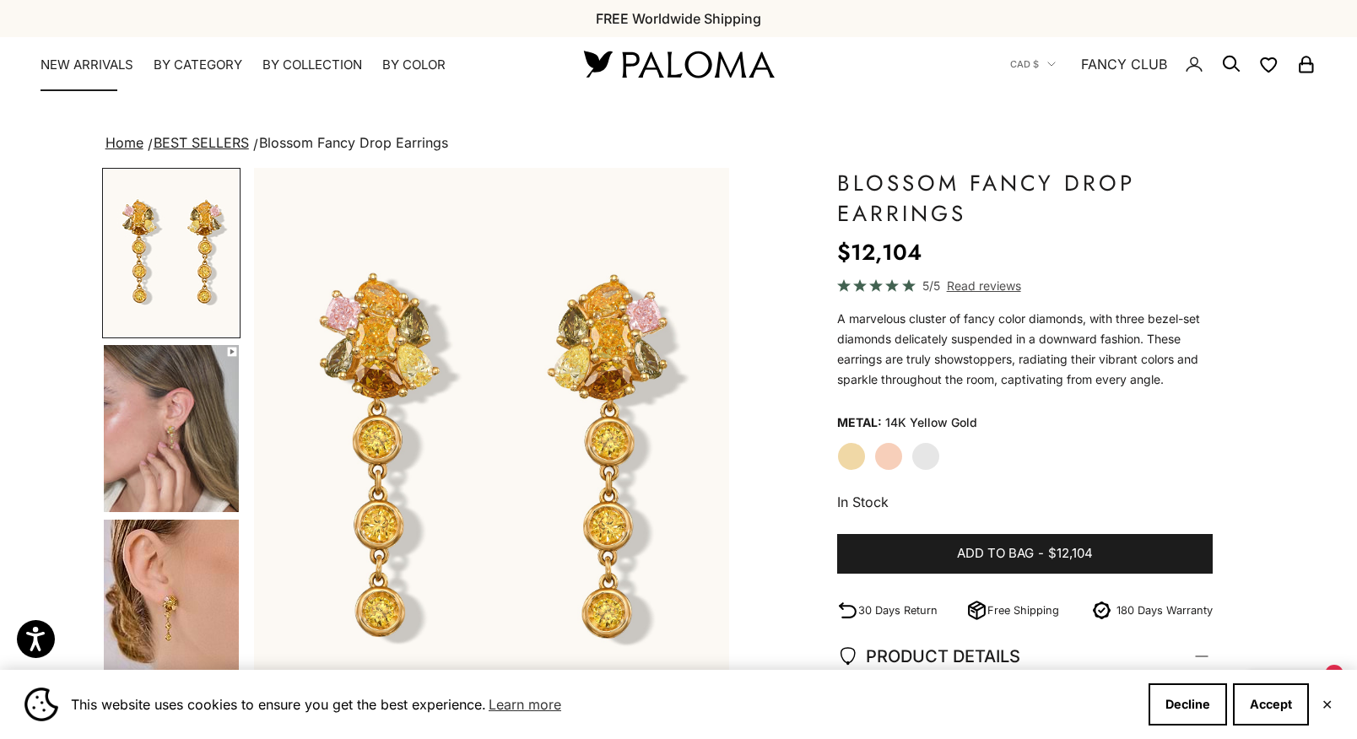 This screenshot has height=739, width=1357. Describe the element at coordinates (171, 429) in the screenshot. I see `img: #YellowGold #RoseGold #WhiteGold` at that location.